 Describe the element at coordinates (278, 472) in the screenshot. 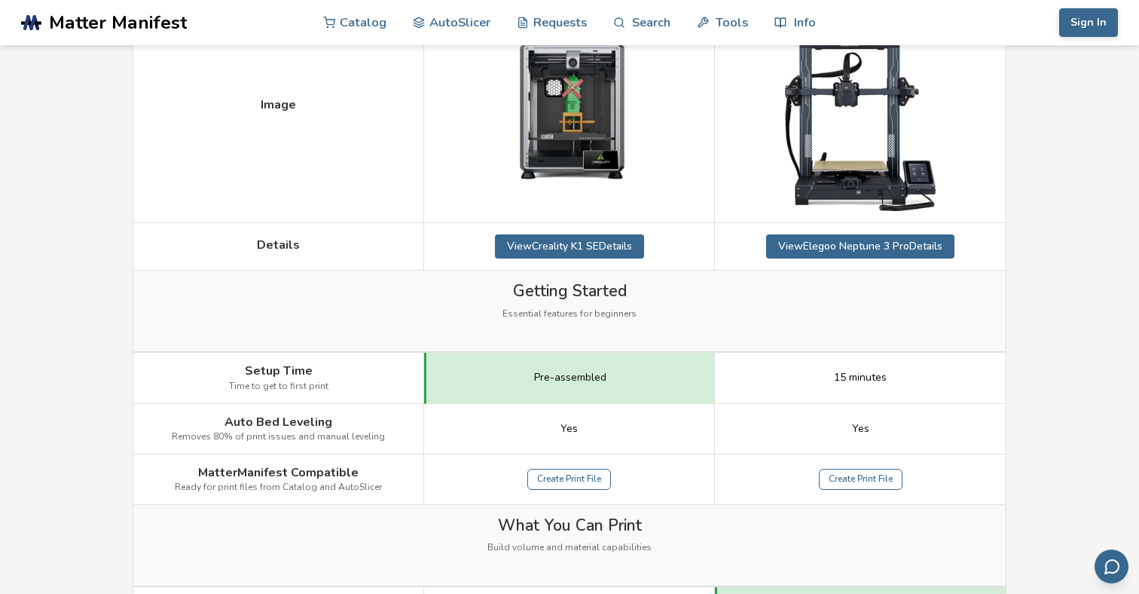

I see `span: MatterManifest Compatible` at that location.